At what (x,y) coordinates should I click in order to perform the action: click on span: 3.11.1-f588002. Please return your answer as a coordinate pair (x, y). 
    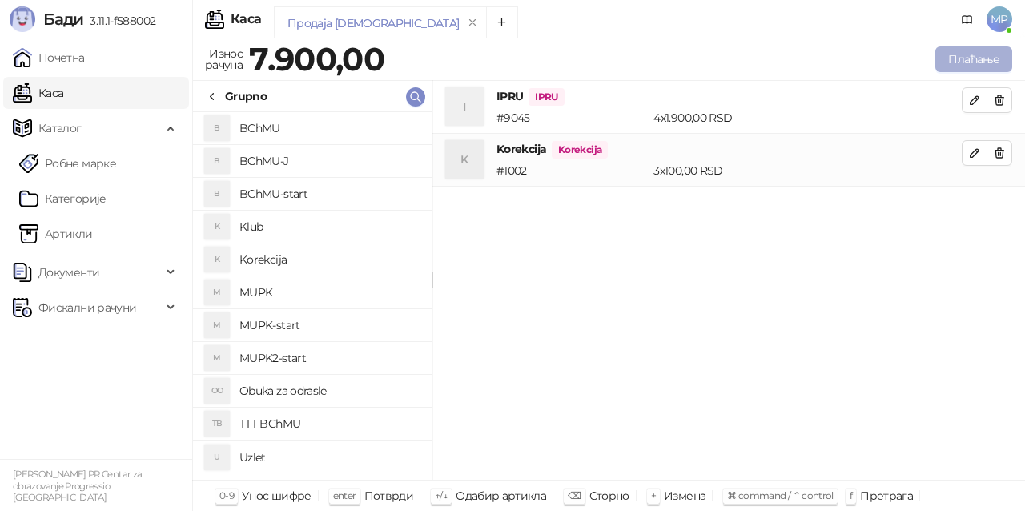
    Looking at the image, I should click on (119, 21).